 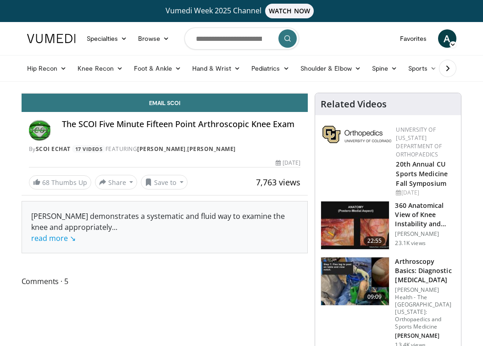 I want to click on a: Favorites, so click(x=413, y=39).